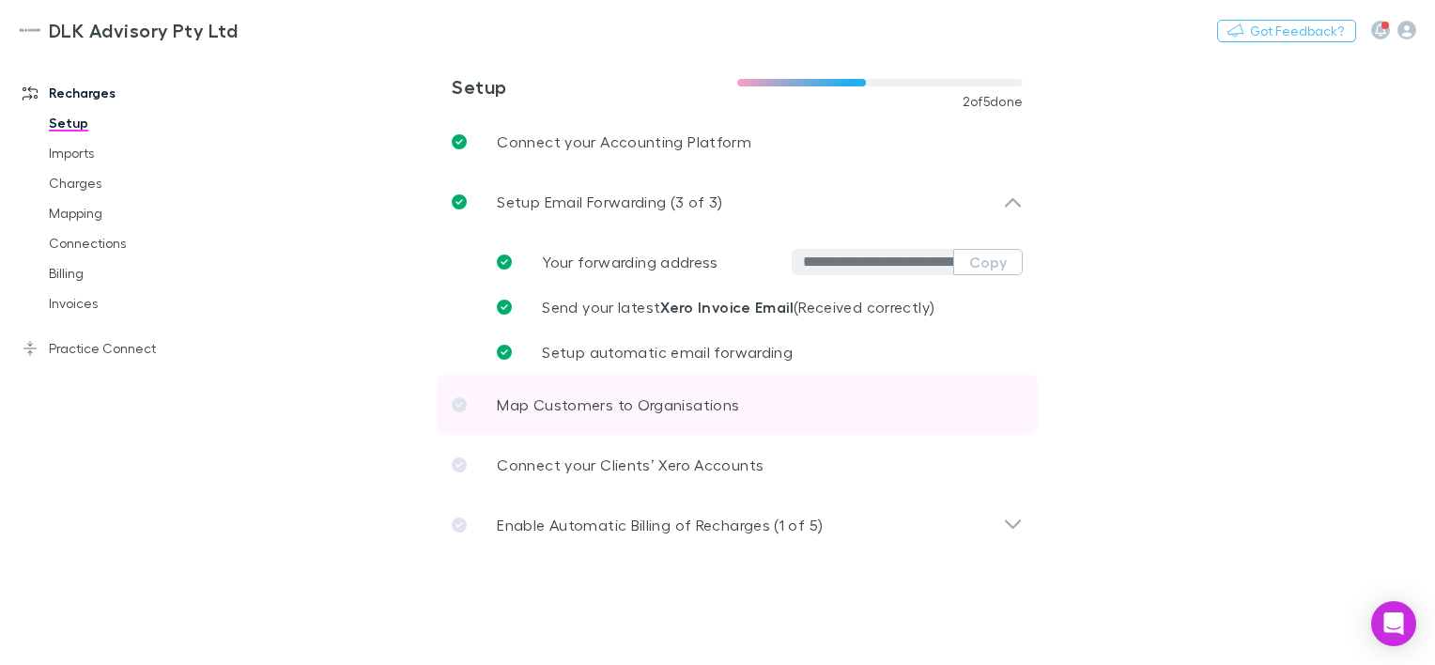  I want to click on span: 2 of 5 done, so click(993, 101).